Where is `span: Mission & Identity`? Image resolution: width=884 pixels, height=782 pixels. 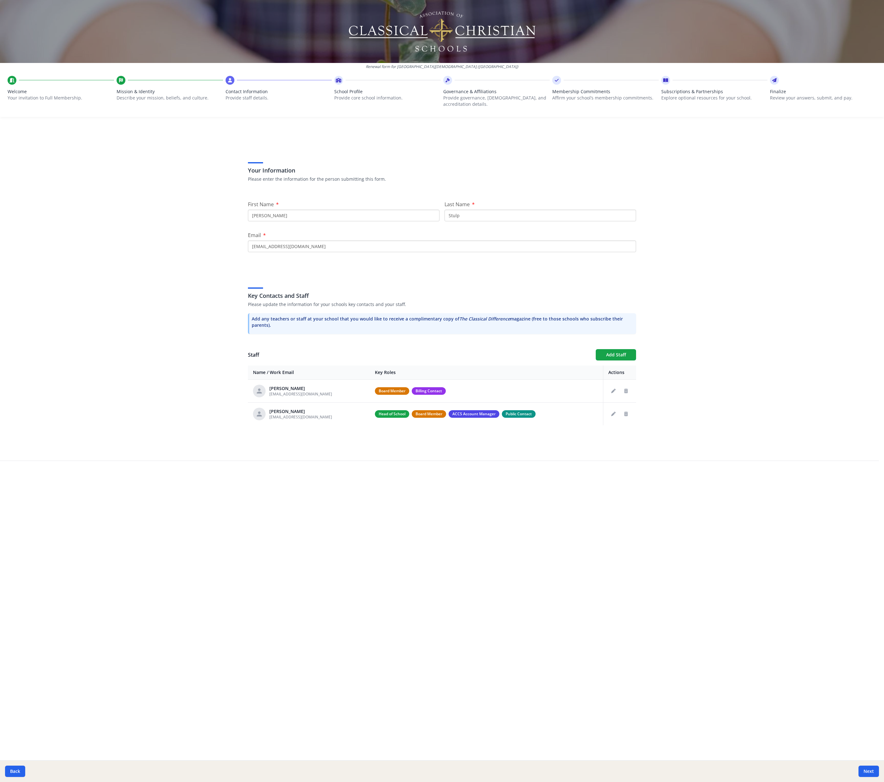 span: Mission & Identity is located at coordinates (170, 92).